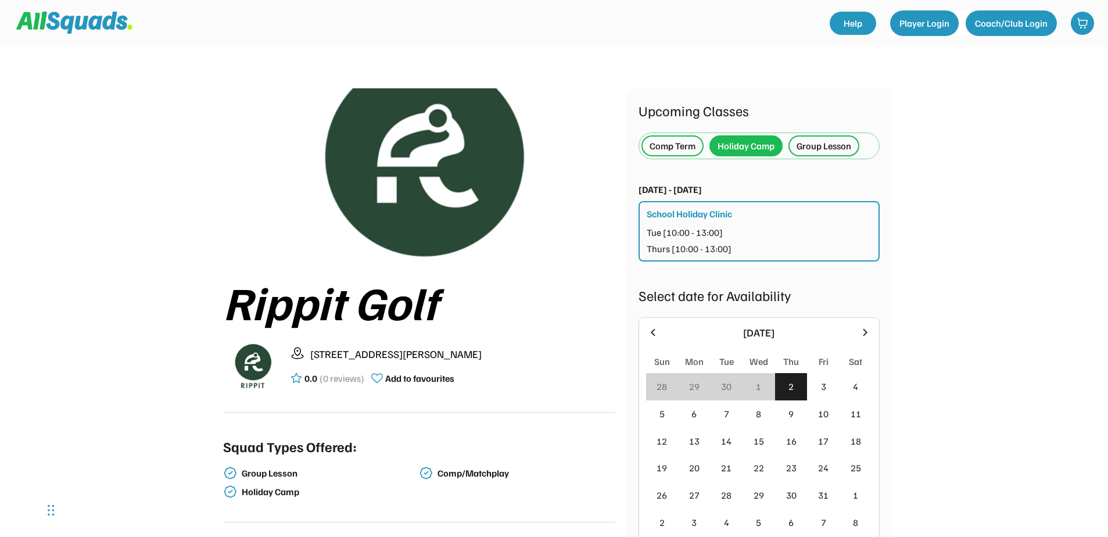  I want to click on div: Comp Term, so click(672, 146).